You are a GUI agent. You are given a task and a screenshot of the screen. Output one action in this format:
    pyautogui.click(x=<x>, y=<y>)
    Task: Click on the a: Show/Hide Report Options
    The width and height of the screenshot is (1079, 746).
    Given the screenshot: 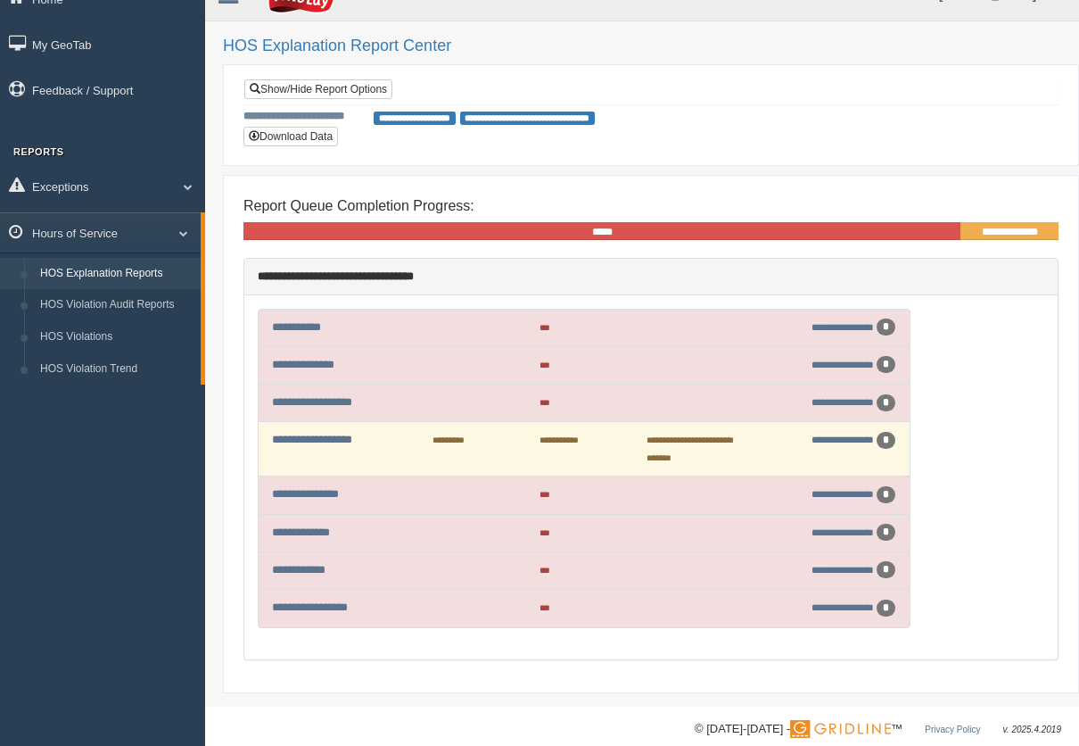 What is the action you would take?
    pyautogui.click(x=318, y=89)
    